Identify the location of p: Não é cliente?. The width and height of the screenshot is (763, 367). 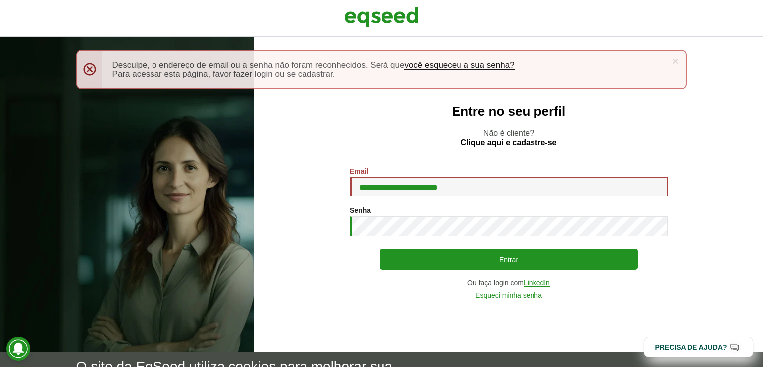
(509, 138).